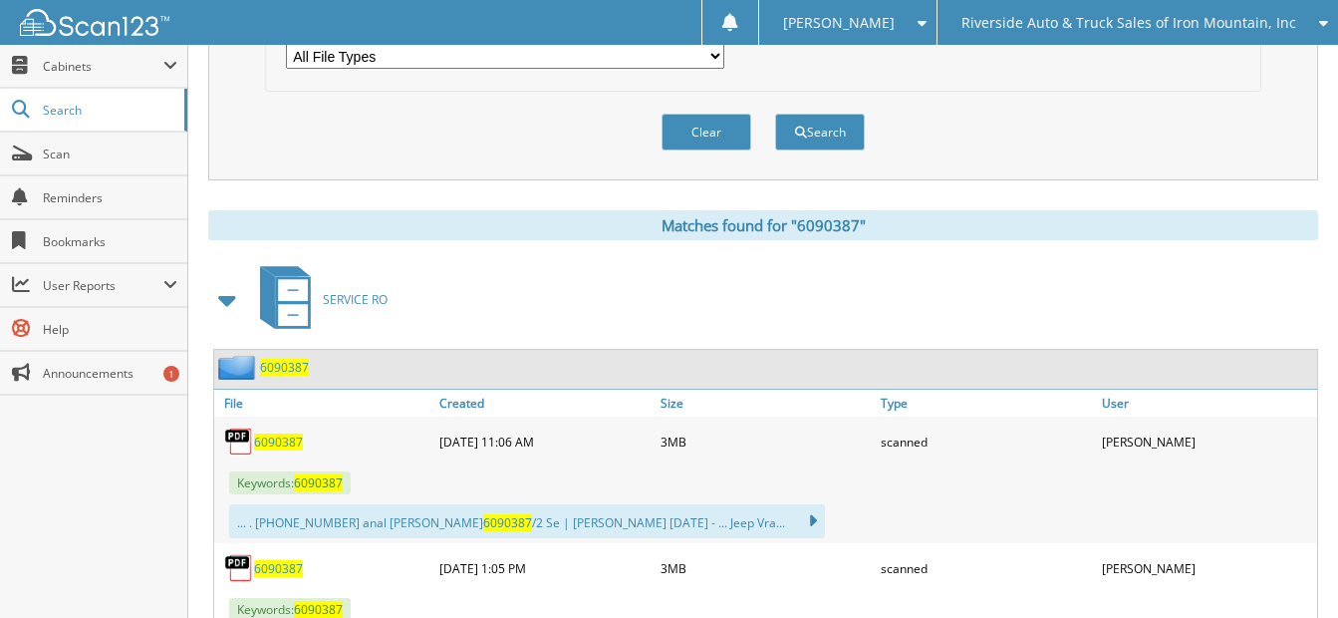 This screenshot has height=618, width=1338. Describe the element at coordinates (765, 402) in the screenshot. I see `a: Size` at that location.